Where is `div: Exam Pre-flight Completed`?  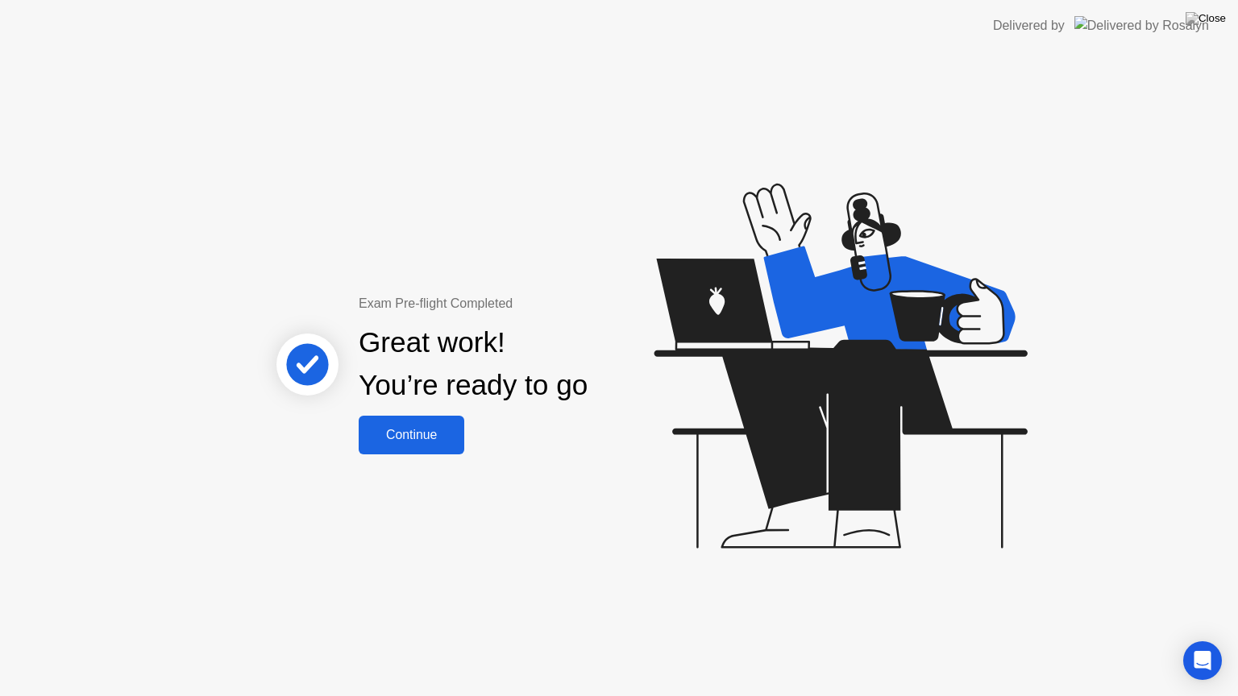
div: Exam Pre-flight Completed is located at coordinates (525, 304).